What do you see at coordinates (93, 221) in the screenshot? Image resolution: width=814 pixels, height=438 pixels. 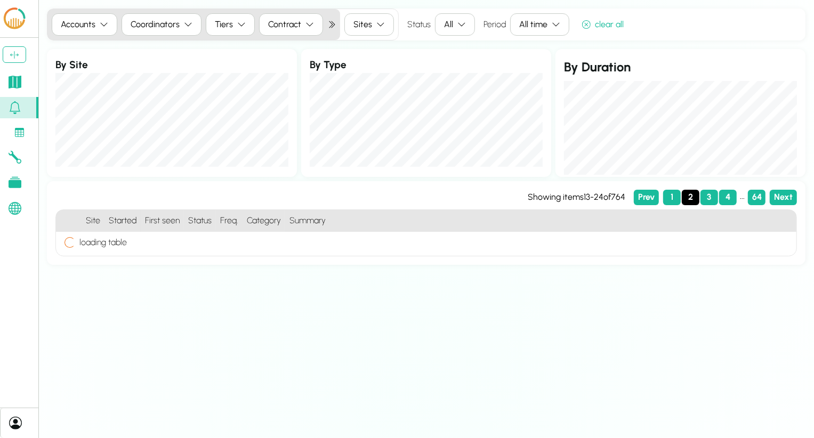 I see `h4: Site` at bounding box center [93, 221].